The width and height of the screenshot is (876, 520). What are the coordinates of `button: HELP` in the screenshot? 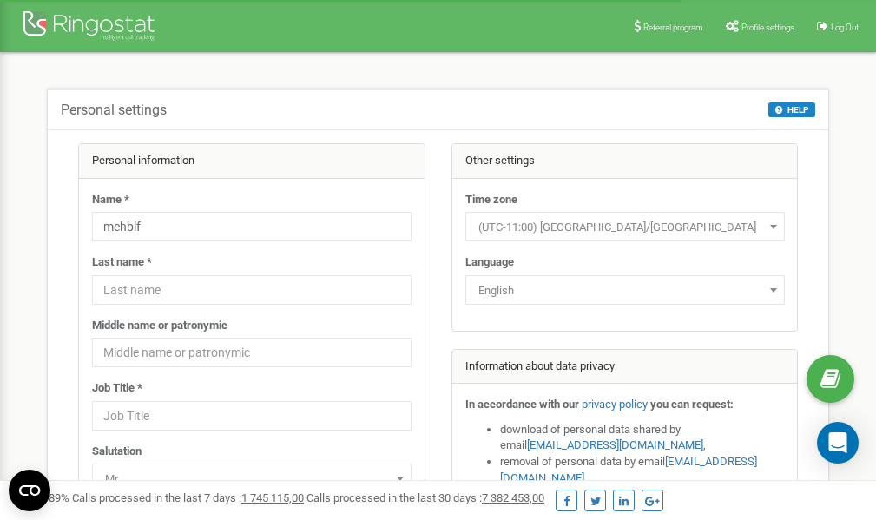 It's located at (792, 109).